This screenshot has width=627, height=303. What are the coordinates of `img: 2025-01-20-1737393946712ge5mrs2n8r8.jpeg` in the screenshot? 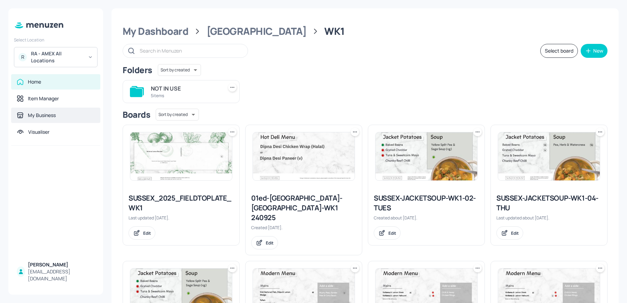 It's located at (426, 156).